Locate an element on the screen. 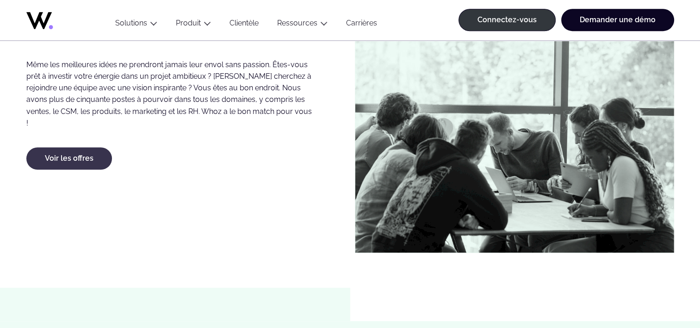 The height and width of the screenshot is (328, 700). button: Ressources is located at coordinates (302, 25).